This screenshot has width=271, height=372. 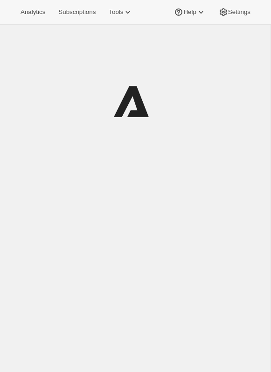 I want to click on button: Help, so click(x=189, y=12).